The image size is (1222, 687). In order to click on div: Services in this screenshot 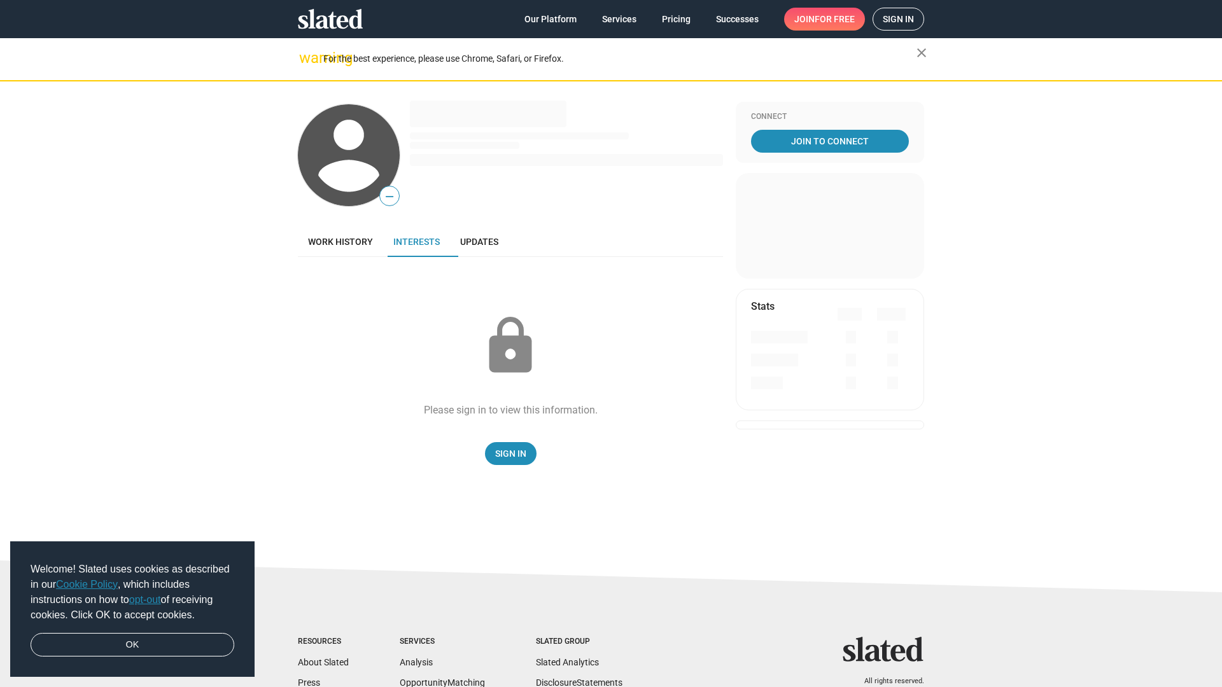, I will do `click(442, 642)`.